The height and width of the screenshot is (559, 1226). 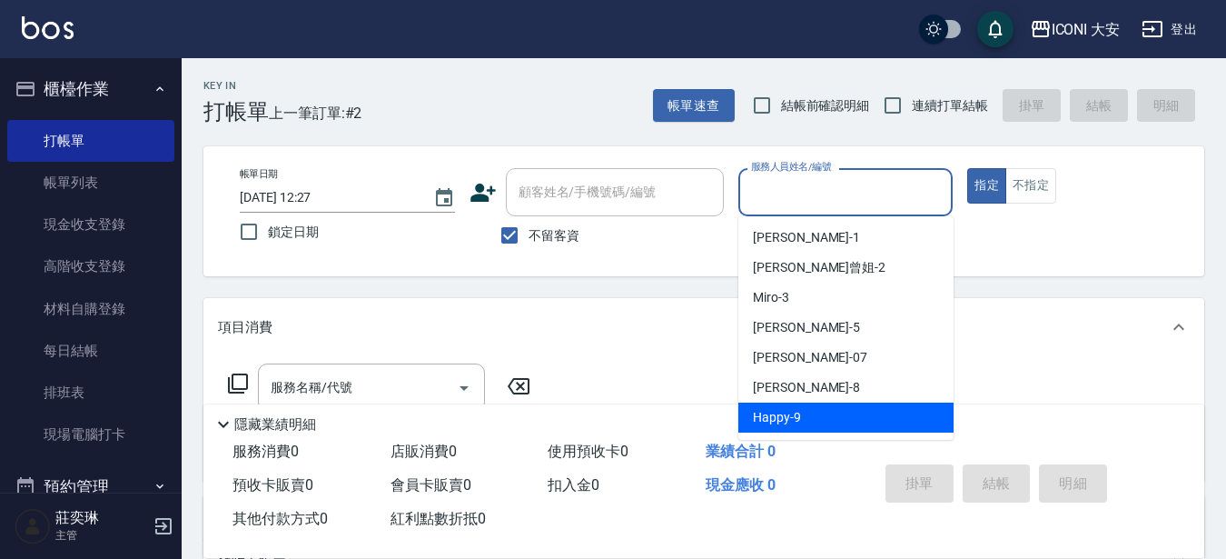 What do you see at coordinates (91, 487) in the screenshot?
I see `button: 預約管理` at bounding box center [91, 487].